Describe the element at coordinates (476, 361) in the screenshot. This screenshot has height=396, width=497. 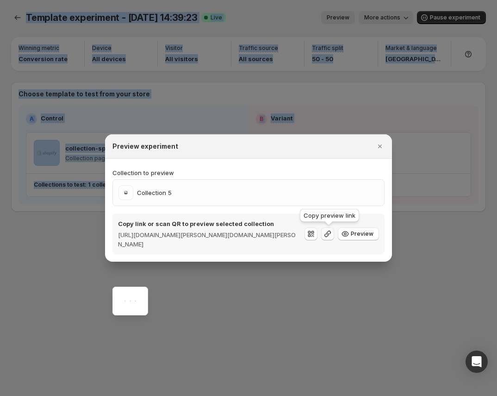
I see `div: Open Intercom Messenger` at that location.